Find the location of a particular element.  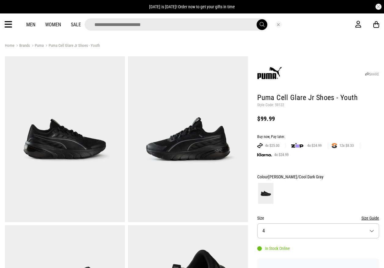

a: Home is located at coordinates (9, 45).